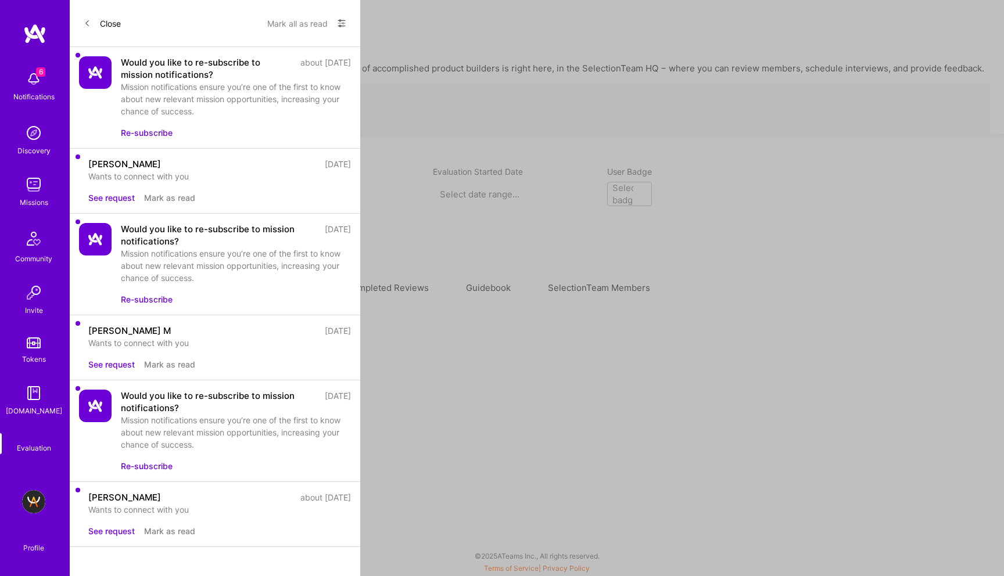  I want to click on img: tokens, so click(34, 343).